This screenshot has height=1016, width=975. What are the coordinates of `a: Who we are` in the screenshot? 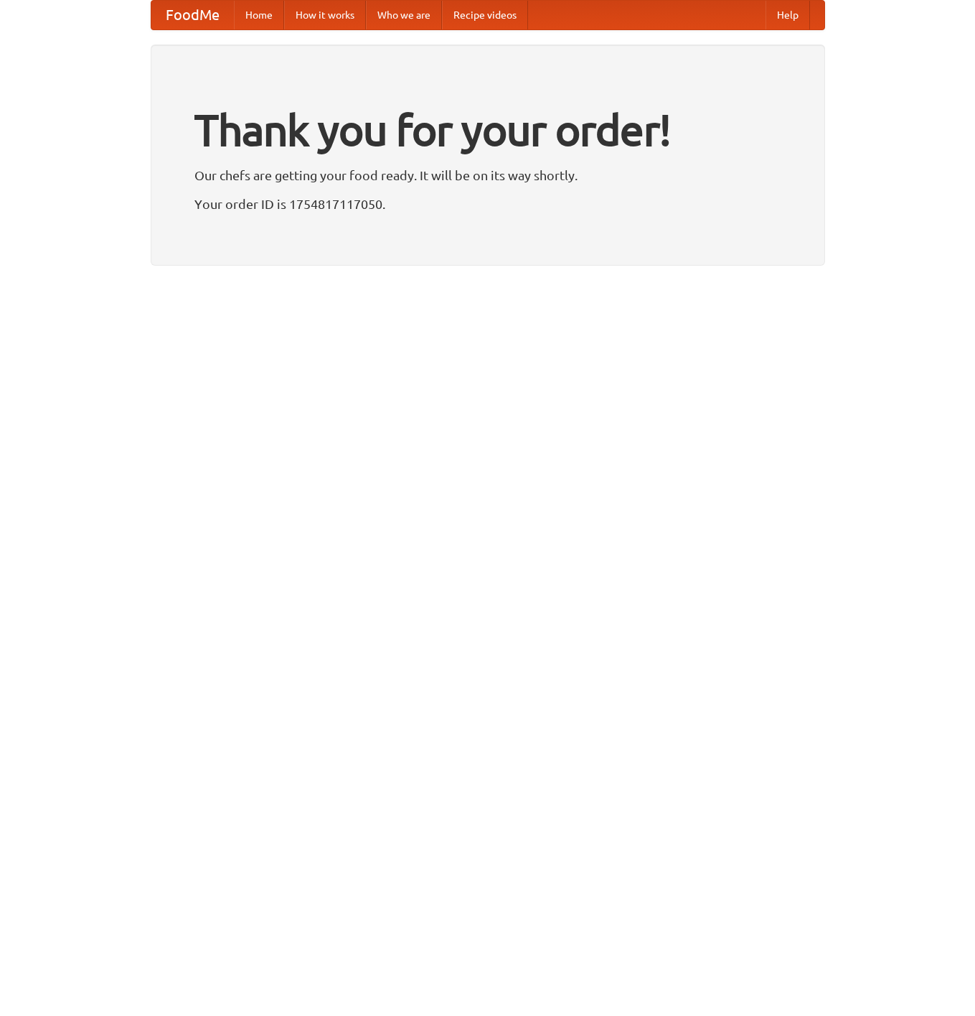 It's located at (404, 15).